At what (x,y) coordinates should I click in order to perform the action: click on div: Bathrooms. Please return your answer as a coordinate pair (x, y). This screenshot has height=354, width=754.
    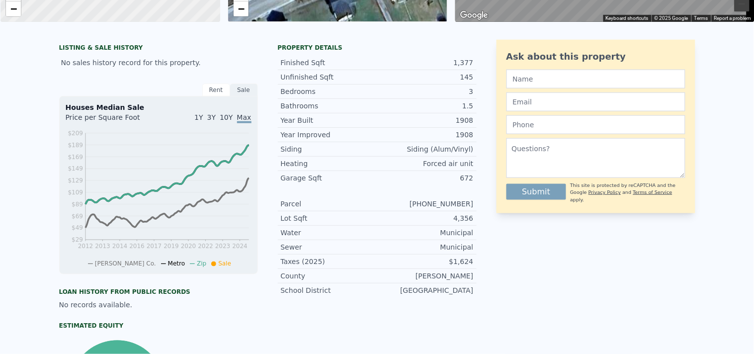
    Looking at the image, I should click on (329, 106).